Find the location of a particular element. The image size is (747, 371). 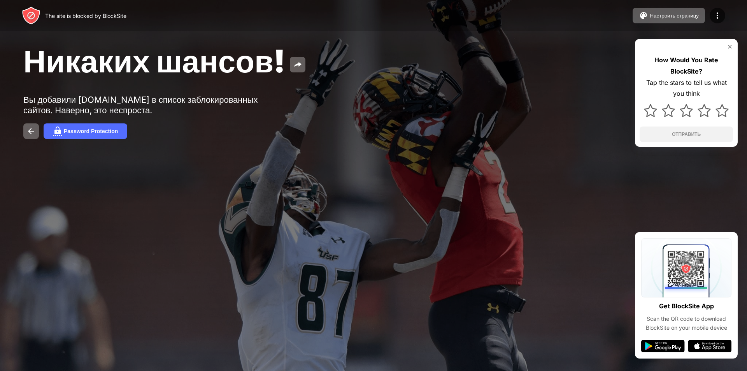

div: How Would You Rate BlockSite? is located at coordinates (686, 66).